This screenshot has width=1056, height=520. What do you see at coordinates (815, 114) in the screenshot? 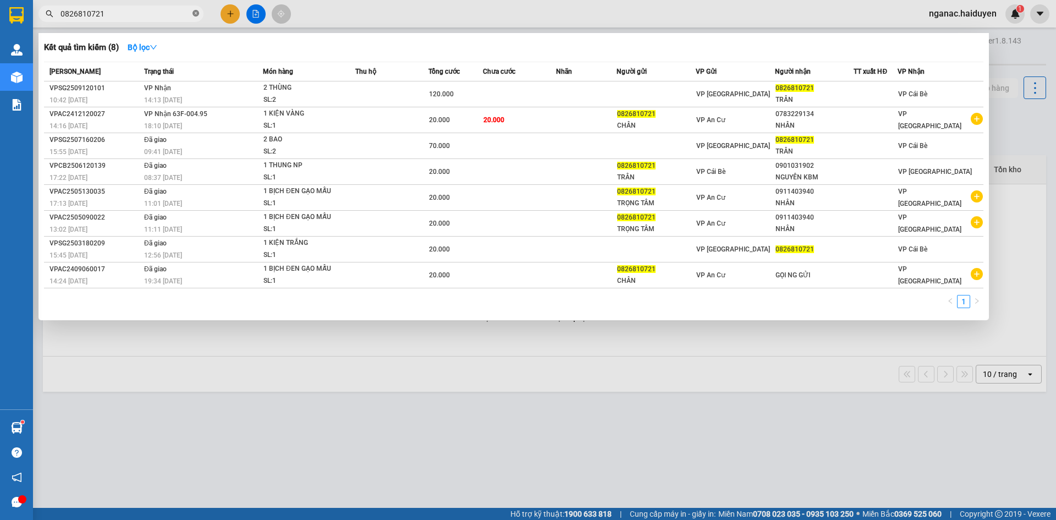
I see `div: 0783229134` at bounding box center [815, 114].